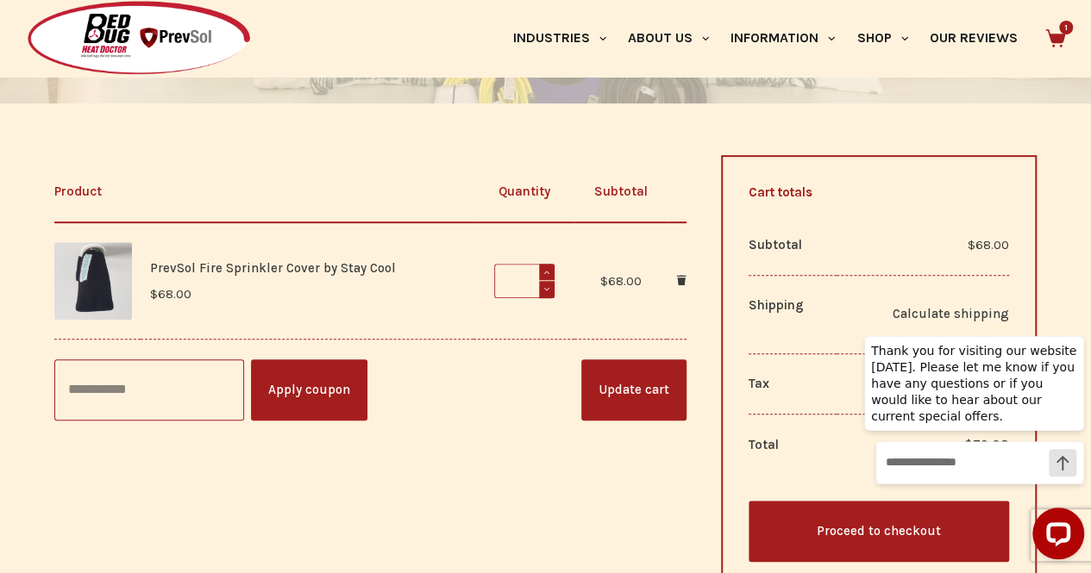 The width and height of the screenshot is (1091, 573). What do you see at coordinates (879, 192) in the screenshot?
I see `h2: Cart totals` at bounding box center [879, 192].